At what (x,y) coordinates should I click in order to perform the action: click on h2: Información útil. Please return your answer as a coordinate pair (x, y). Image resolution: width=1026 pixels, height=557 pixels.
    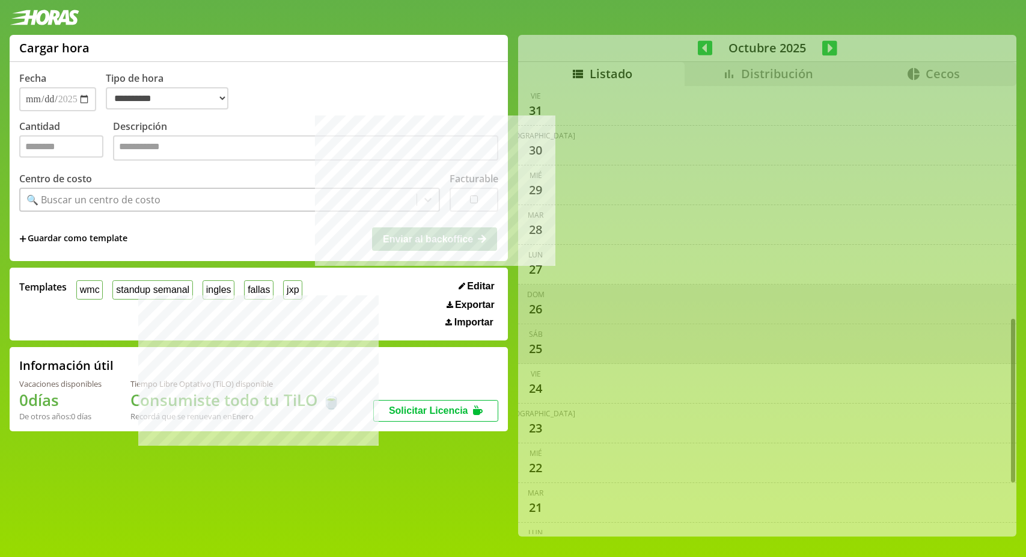
    Looking at the image, I should click on (66, 365).